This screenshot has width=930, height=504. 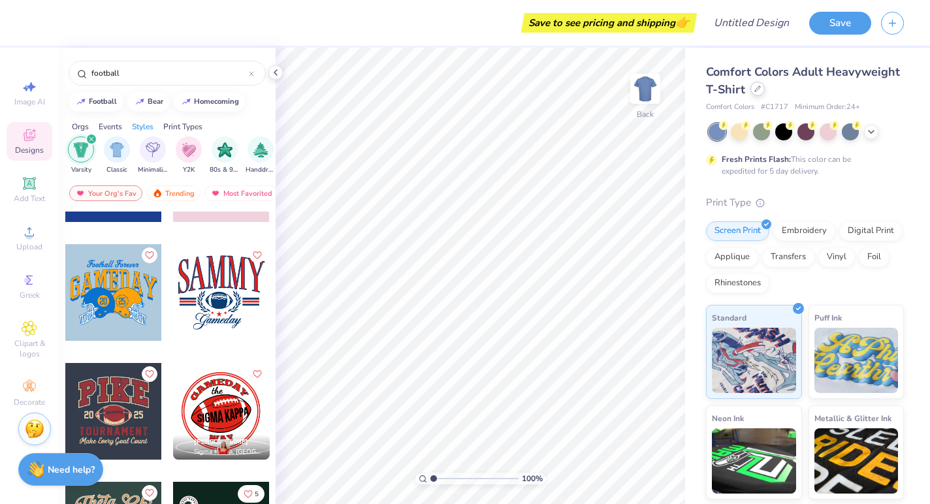 I want to click on img: 80s & 90s Image, so click(x=225, y=150).